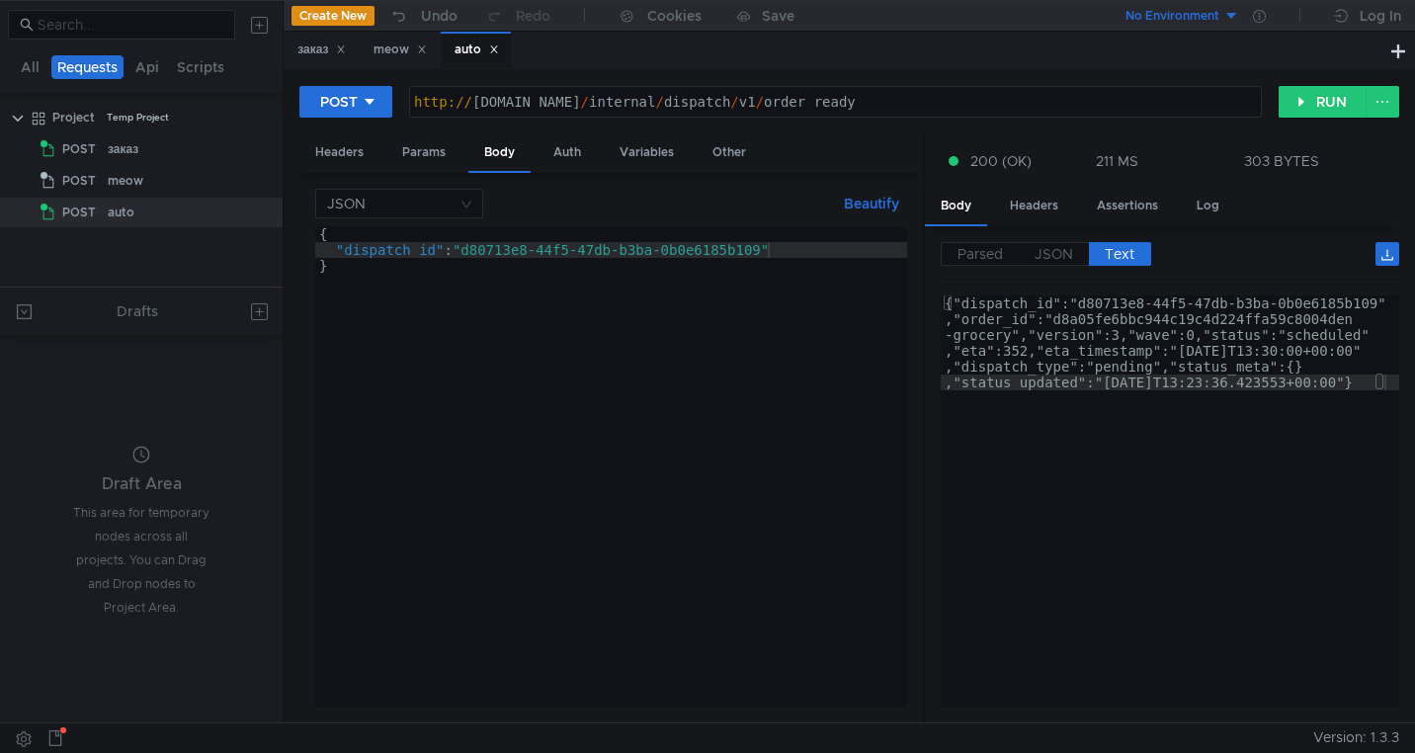 The height and width of the screenshot is (753, 1415). I want to click on div: No Environment, so click(1172, 16).